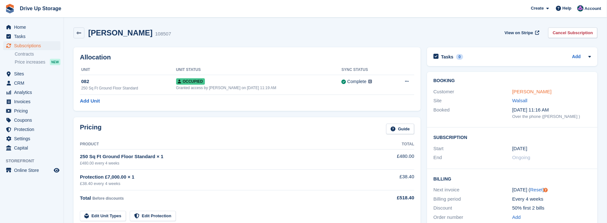 Image resolution: width=607 pixels, height=223 pixels. What do you see at coordinates (108, 198) in the screenshot?
I see `span: Before discounts` at bounding box center [108, 198].